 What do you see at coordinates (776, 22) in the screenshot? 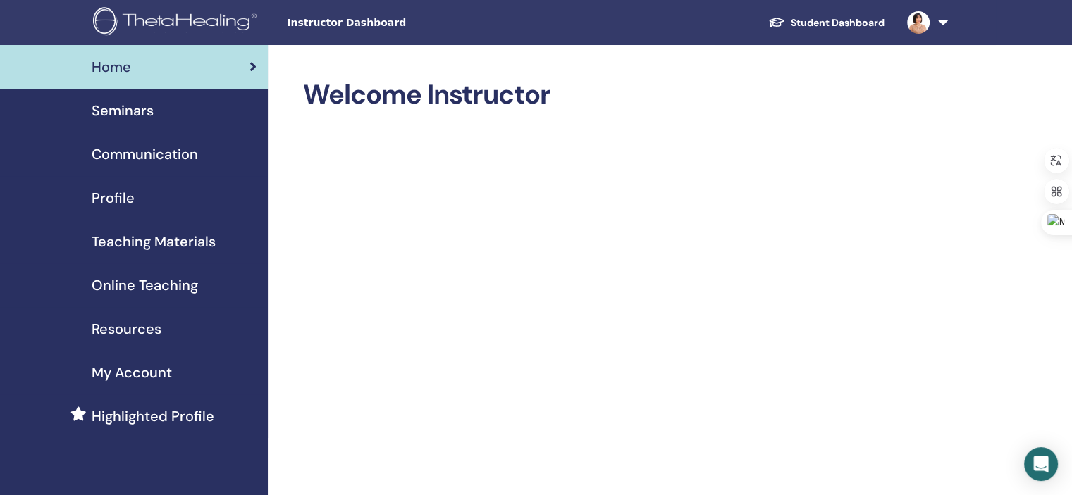
I see `img: graduation-cap-white.svg` at bounding box center [776, 22].